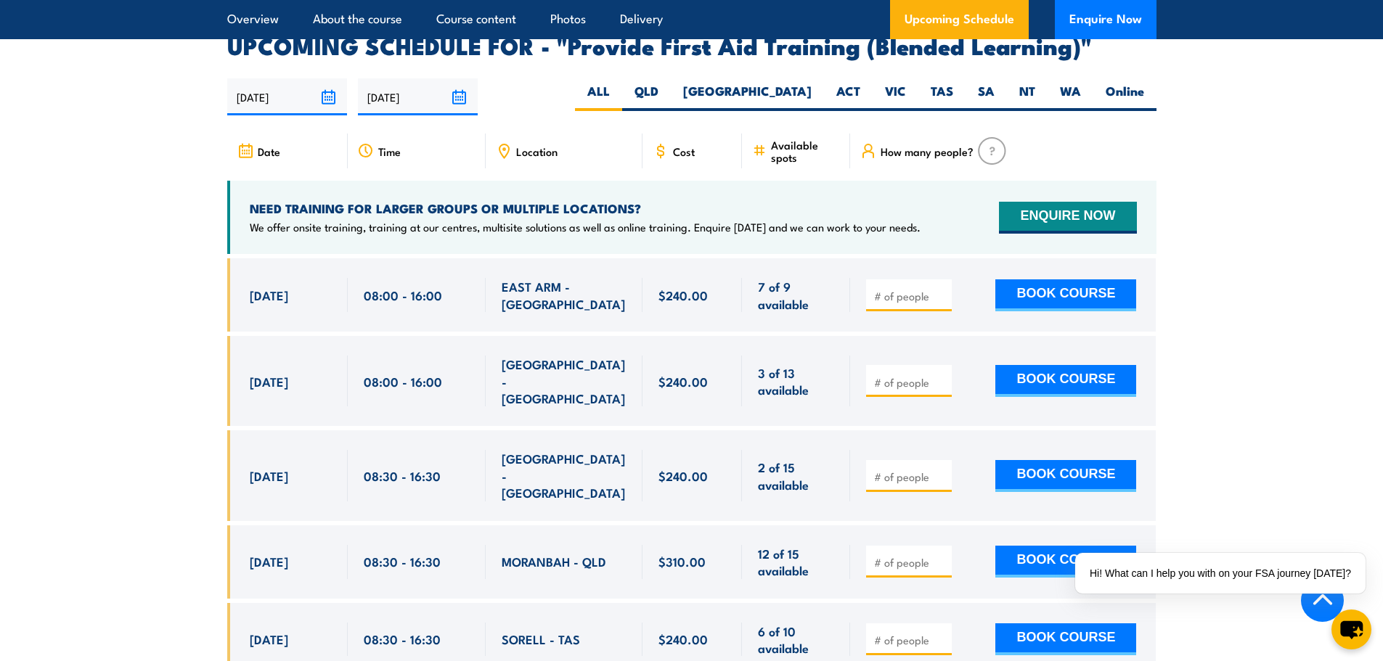 This screenshot has width=1383, height=661. I want to click on label: VIC, so click(895, 97).